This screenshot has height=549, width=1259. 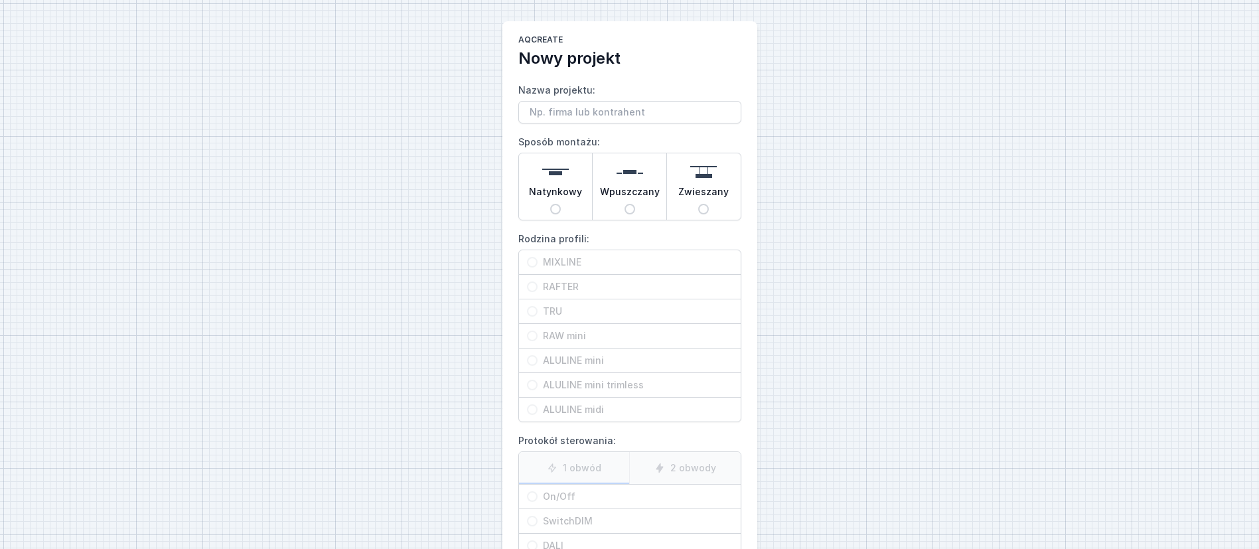 What do you see at coordinates (630, 41) in the screenshot?
I see `h1: AQcreate` at bounding box center [630, 41].